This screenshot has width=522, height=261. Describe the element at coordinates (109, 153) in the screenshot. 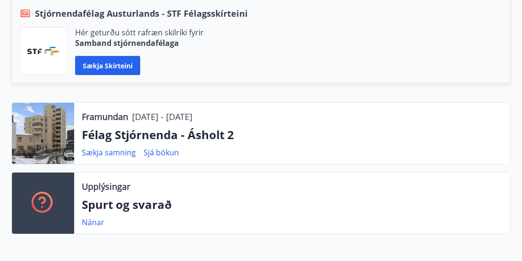

I see `a: Sækja samning` at that location.